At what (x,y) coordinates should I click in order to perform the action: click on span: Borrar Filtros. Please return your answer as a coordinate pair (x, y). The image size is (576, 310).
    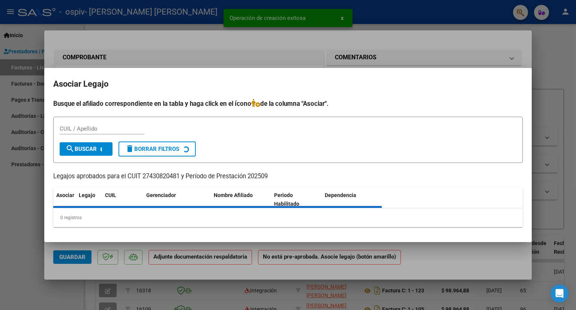
    Looking at the image, I should click on (152, 149).